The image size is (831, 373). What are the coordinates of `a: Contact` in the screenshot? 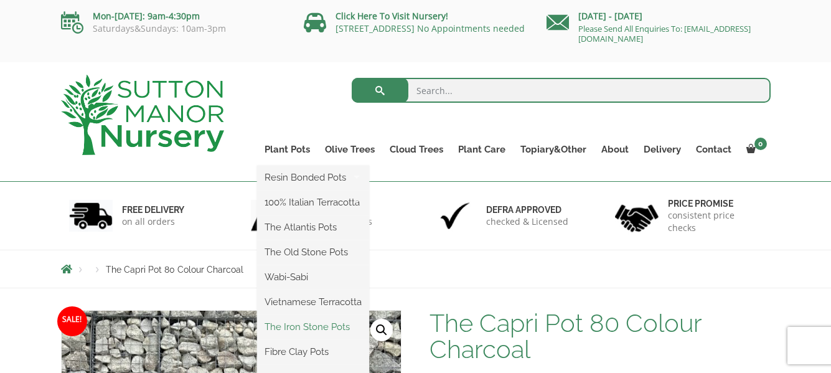 It's located at (713, 149).